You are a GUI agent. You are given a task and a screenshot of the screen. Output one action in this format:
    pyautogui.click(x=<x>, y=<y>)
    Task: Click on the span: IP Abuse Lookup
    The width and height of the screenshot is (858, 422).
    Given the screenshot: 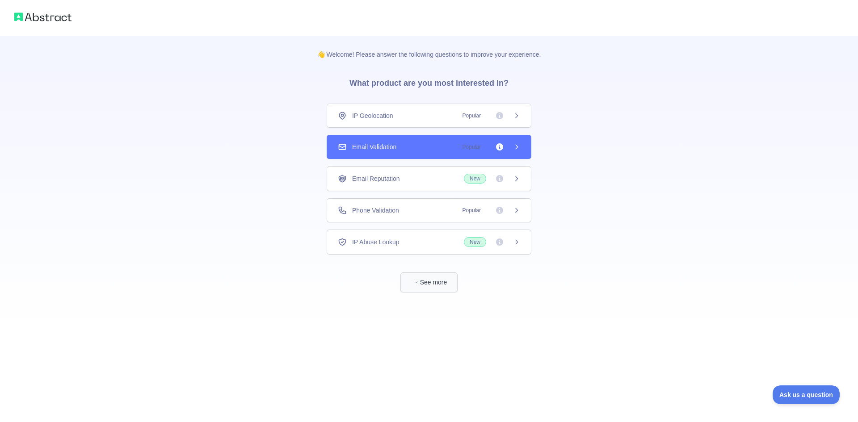 What is the action you would take?
    pyautogui.click(x=376, y=242)
    